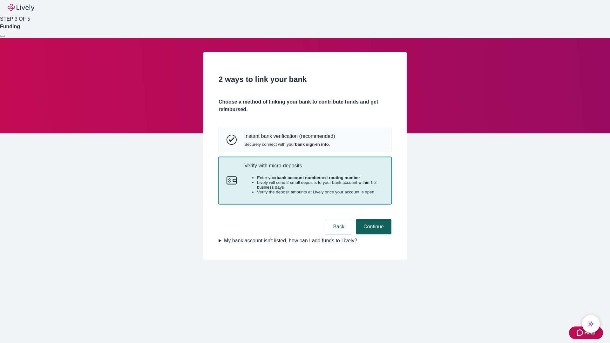  I want to click on h2: 2 ways to link your bank, so click(305, 79).